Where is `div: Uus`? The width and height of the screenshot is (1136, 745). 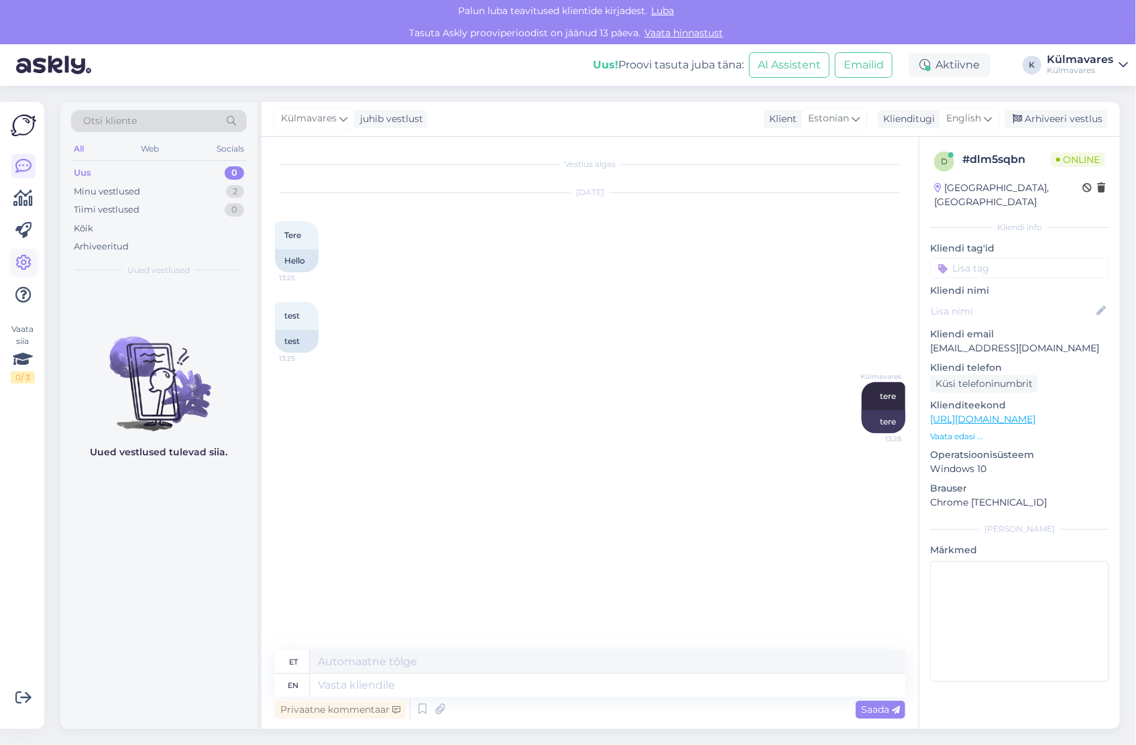 div: Uus is located at coordinates (83, 173).